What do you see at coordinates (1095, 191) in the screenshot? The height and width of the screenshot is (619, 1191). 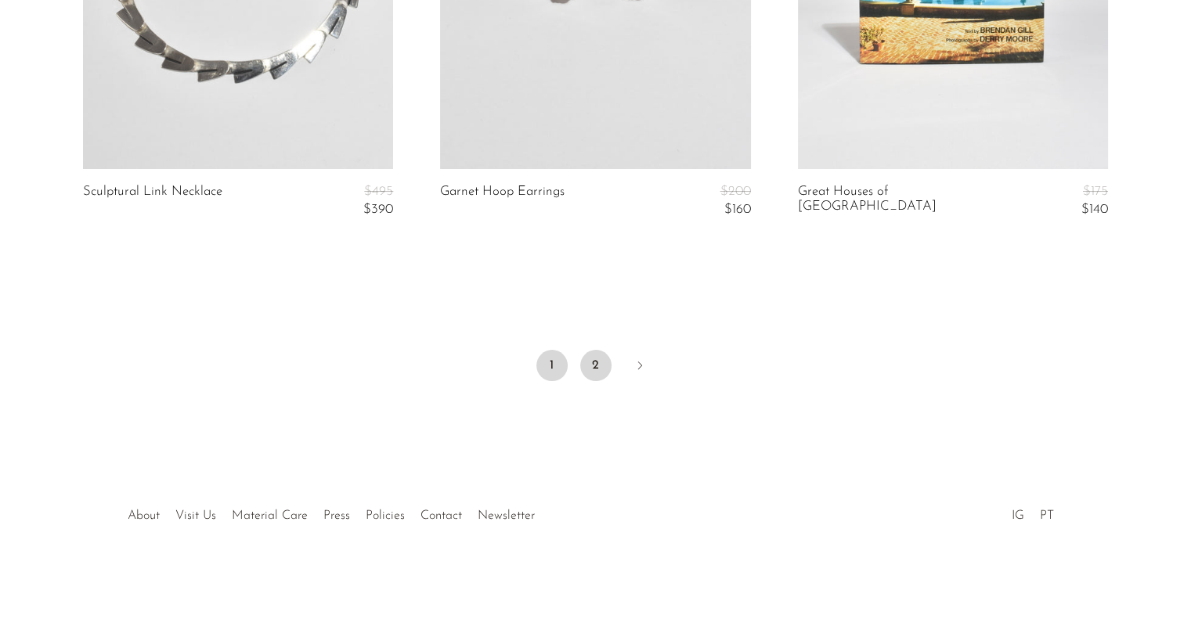 I see `span: $175` at bounding box center [1095, 191].